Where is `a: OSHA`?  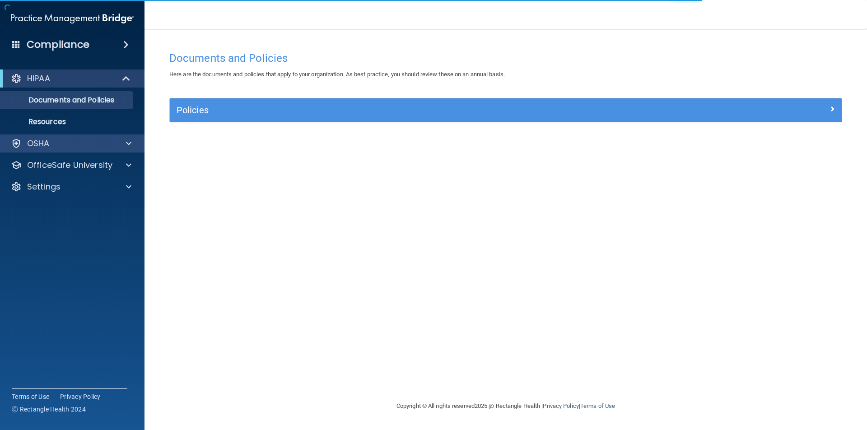
a: OSHA is located at coordinates (71, 144).